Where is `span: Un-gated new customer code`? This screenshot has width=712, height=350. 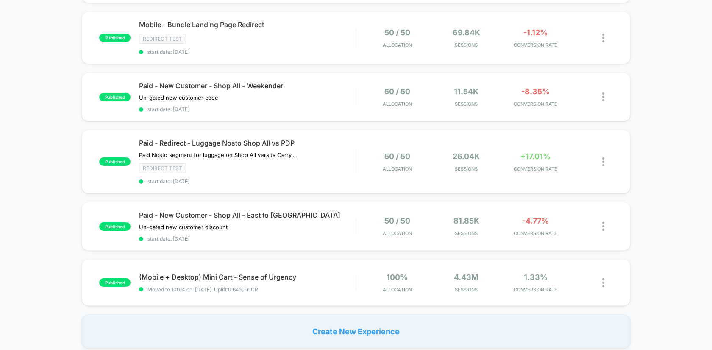
span: Un-gated new customer code is located at coordinates (178, 97).